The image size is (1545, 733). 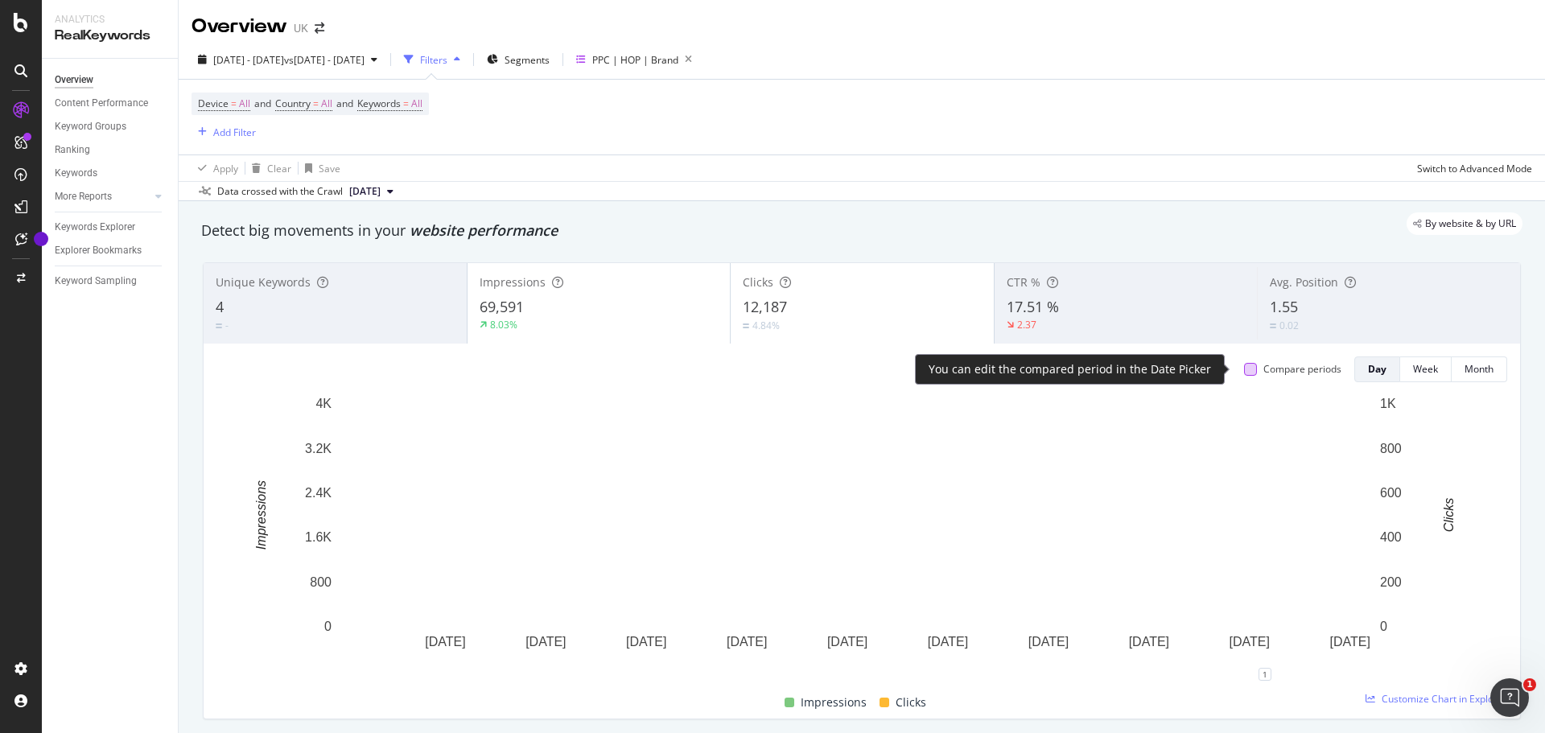 What do you see at coordinates (110, 103) in the screenshot?
I see `a: Content Performance` at bounding box center [110, 103].